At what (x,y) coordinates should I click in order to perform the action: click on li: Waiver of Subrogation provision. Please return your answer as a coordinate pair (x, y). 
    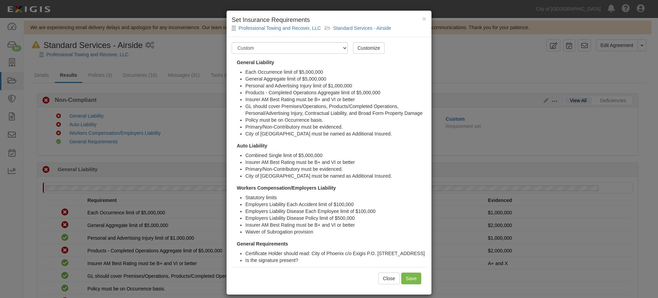
    Looking at the image, I should click on (336, 232).